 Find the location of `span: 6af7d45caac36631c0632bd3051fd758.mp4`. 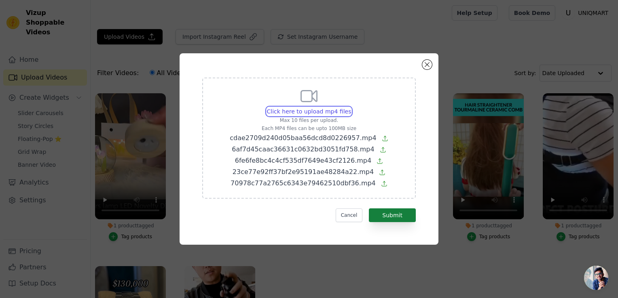

span: 6af7d45caac36631c0632bd3051fd758.mp4 is located at coordinates (303, 149).